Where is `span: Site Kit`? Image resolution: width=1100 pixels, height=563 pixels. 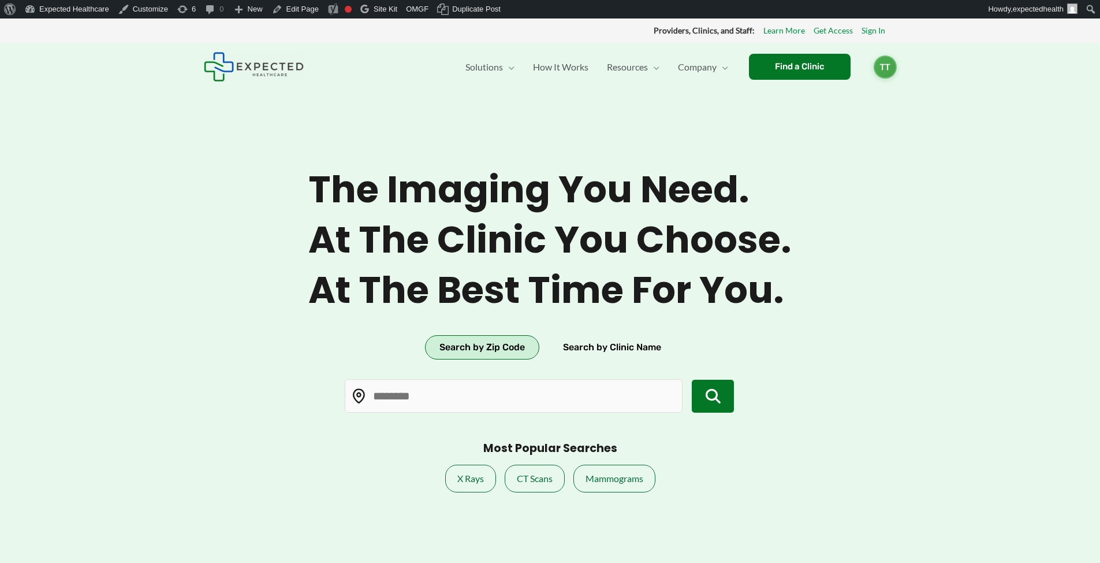 span: Site Kit is located at coordinates (385, 9).